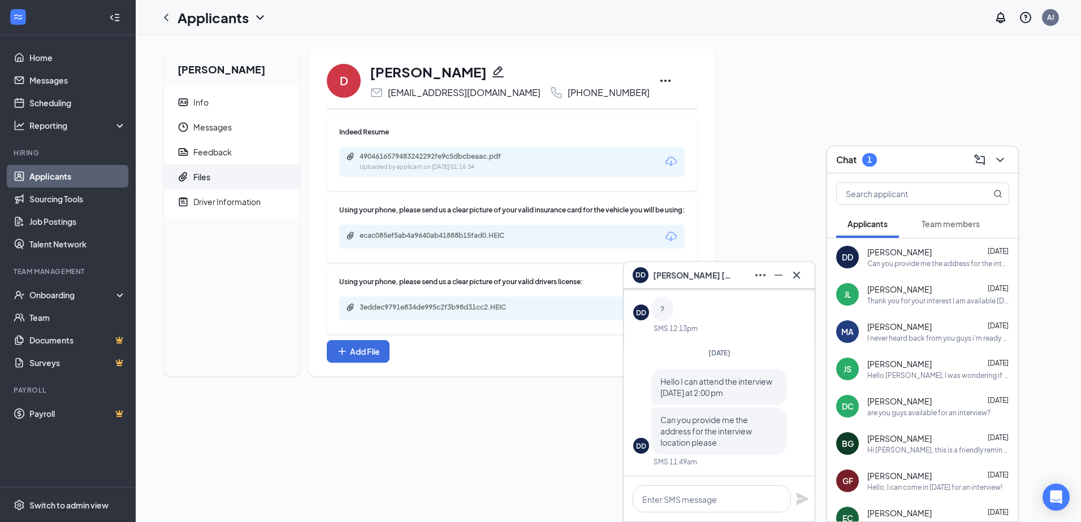 The height and width of the screenshot is (522, 1081). I want to click on div: Using your phone, please send us a clear picture of your valid drivers license:, so click(511, 281).